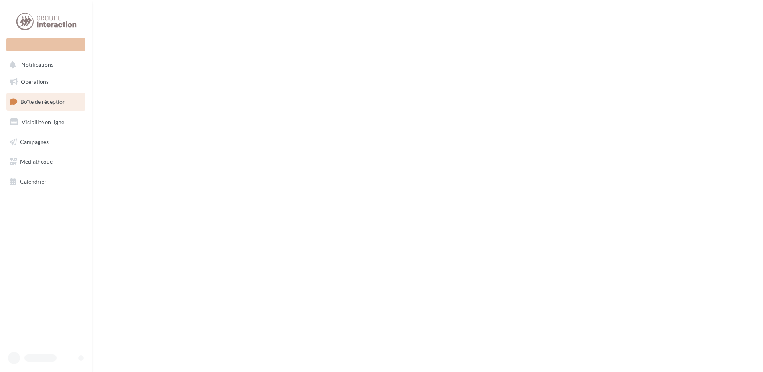 The height and width of the screenshot is (372, 763). What do you see at coordinates (46, 182) in the screenshot?
I see `a: Calendrier` at bounding box center [46, 182].